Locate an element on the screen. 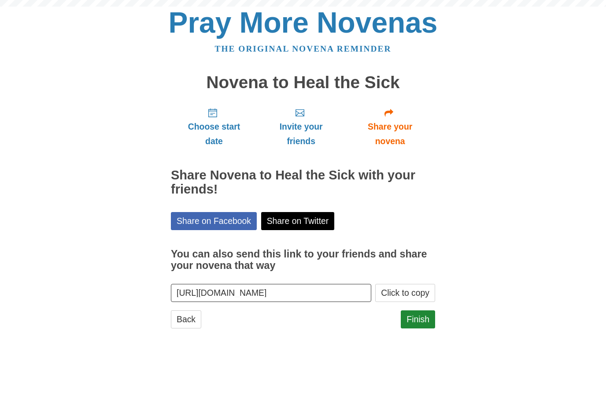 Image resolution: width=606 pixels, height=395 pixels. span: Invite your friends is located at coordinates (301, 134).